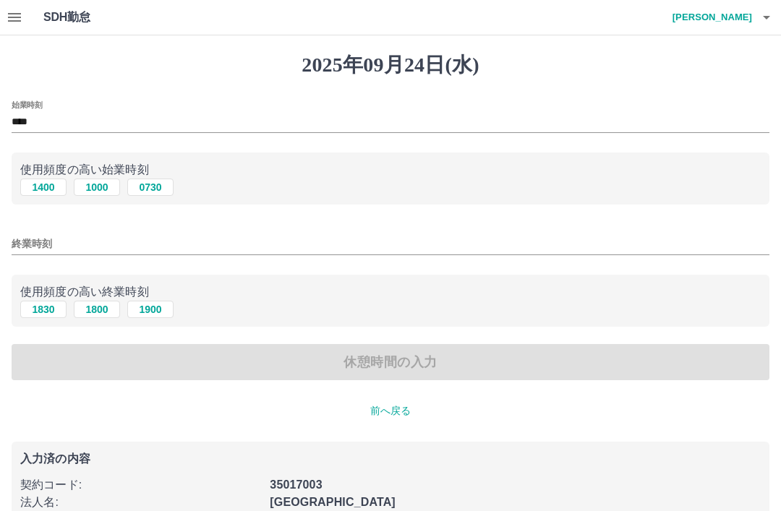 This screenshot has height=511, width=781. What do you see at coordinates (27, 104) in the screenshot?
I see `label: 始業時刻` at bounding box center [27, 104].